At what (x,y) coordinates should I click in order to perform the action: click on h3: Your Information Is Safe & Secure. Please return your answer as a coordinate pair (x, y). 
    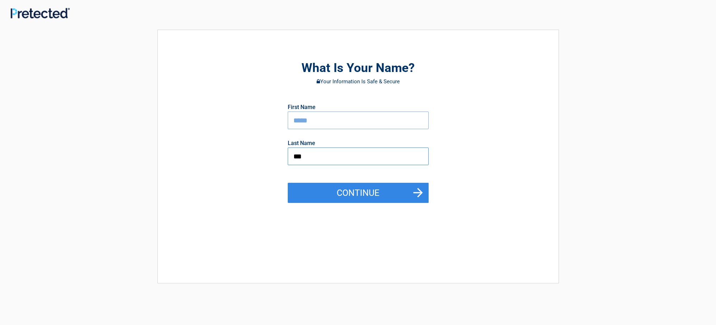
    Looking at the image, I should click on (358, 81).